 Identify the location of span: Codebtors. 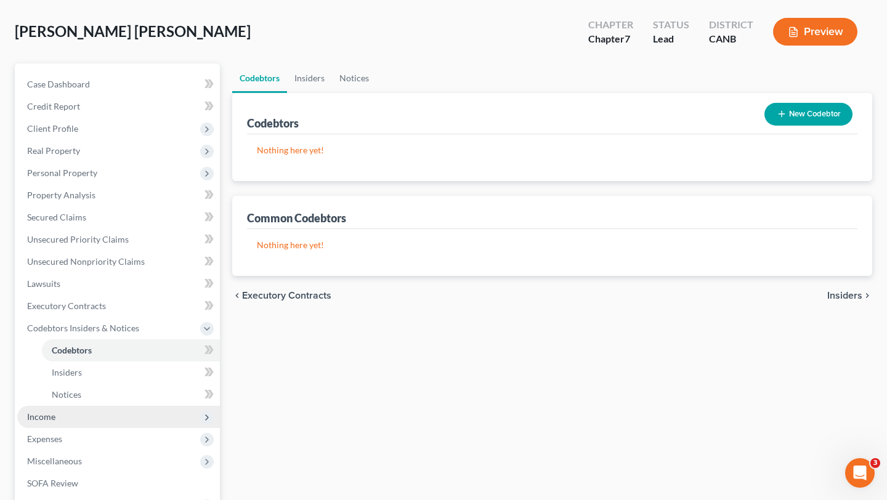
(71, 350).